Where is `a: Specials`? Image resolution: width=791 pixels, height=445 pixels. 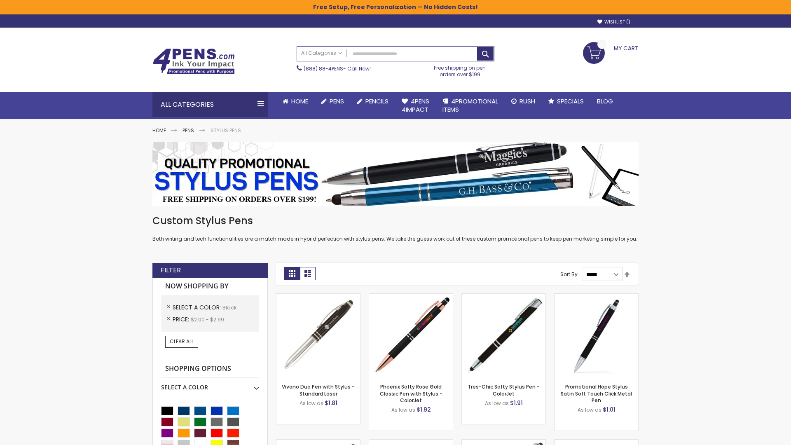 a: Specials is located at coordinates (566, 101).